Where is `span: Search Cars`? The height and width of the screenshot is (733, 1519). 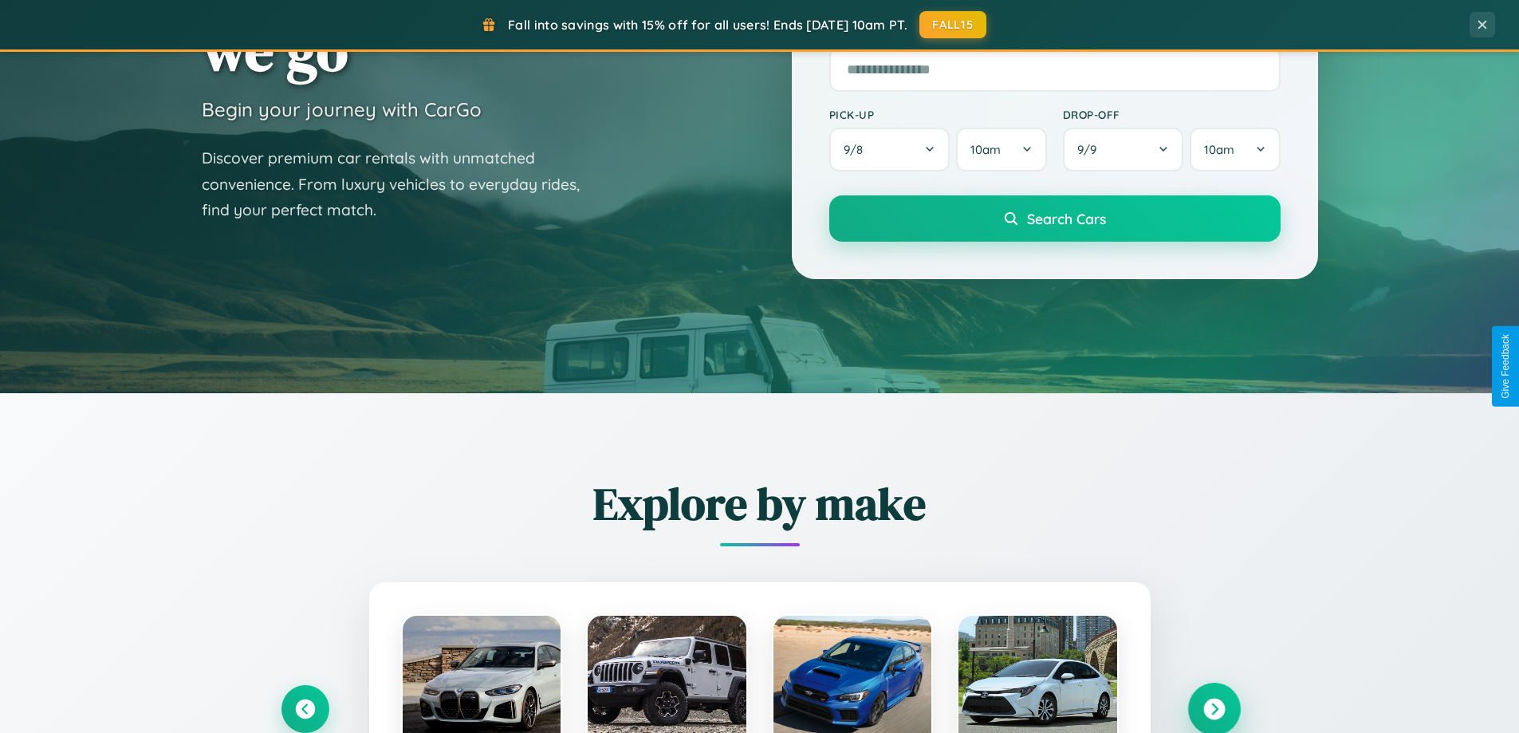
span: Search Cars is located at coordinates (1066, 218).